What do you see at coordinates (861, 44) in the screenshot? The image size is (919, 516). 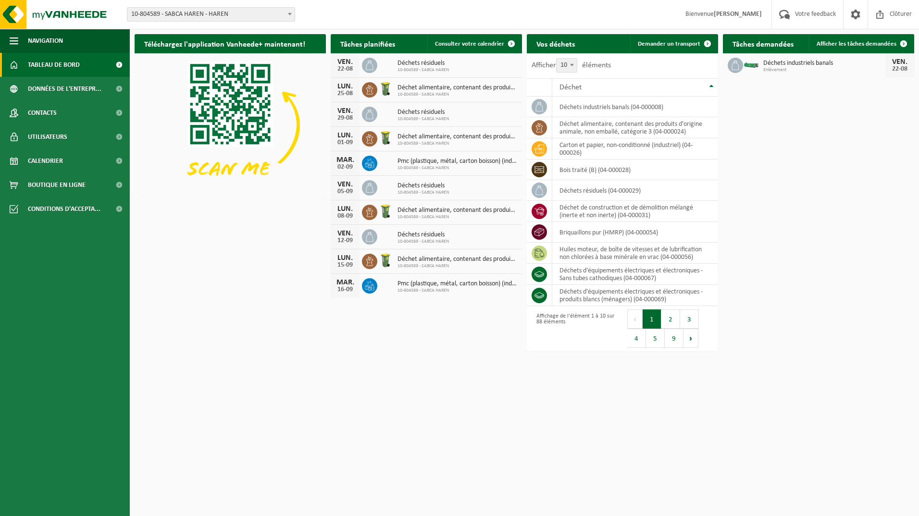 I see `a: Afficher les tâches demandées` at bounding box center [861, 44].